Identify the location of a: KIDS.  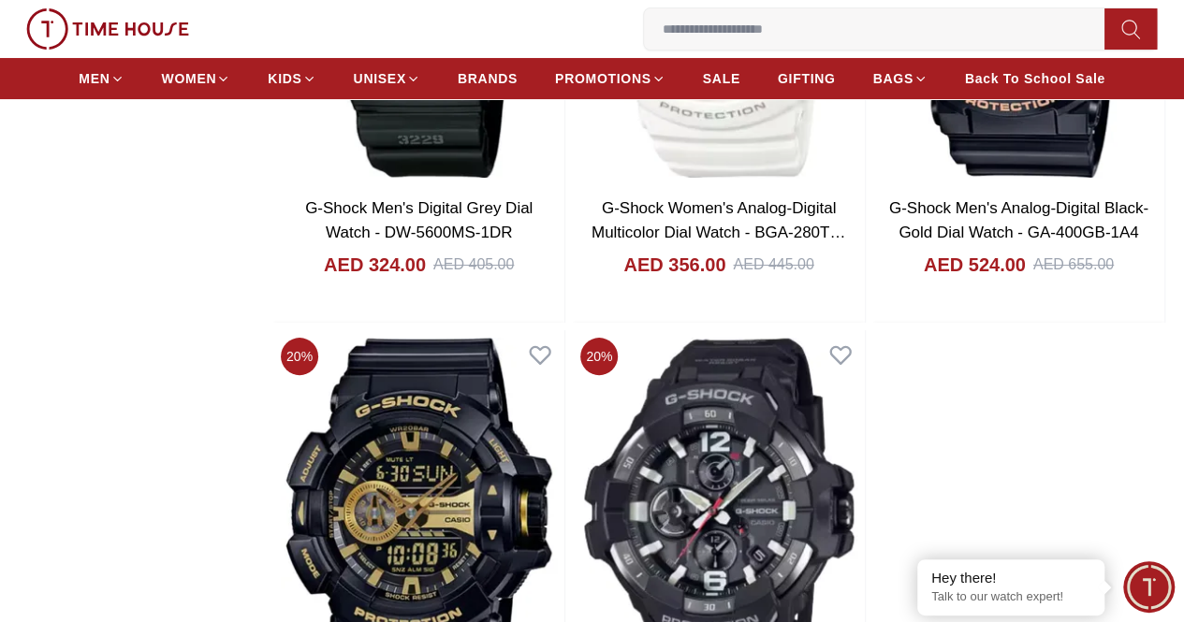
(291, 79).